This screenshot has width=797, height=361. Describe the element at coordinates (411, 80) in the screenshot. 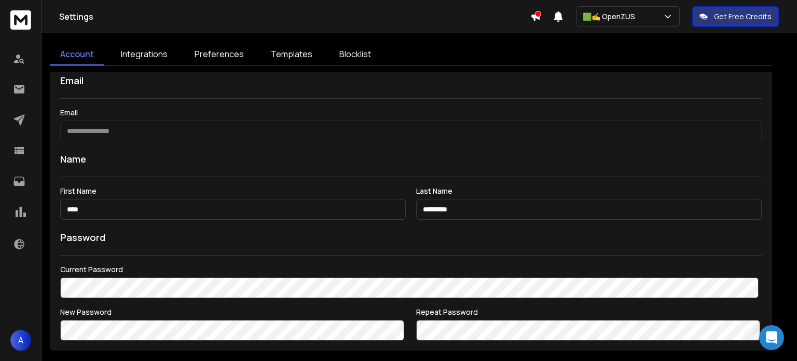

I see `h1: Email` at that location.